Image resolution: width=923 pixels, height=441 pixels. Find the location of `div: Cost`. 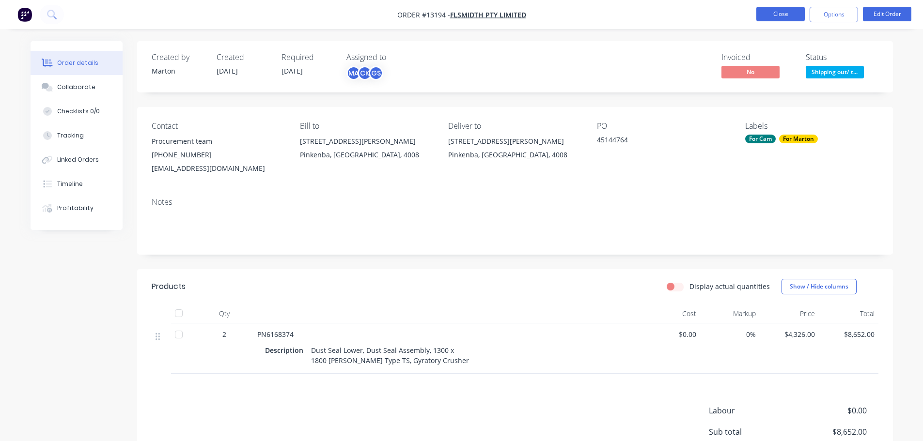

div: Cost is located at coordinates (670, 314).